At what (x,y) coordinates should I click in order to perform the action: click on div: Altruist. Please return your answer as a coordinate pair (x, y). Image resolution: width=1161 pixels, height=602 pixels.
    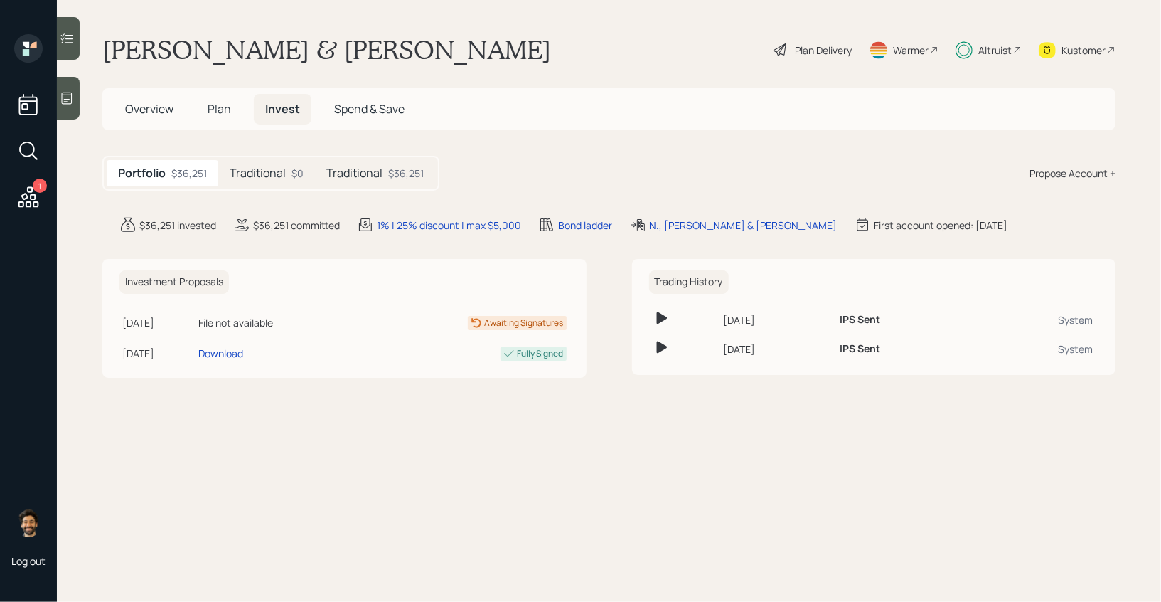
    Looking at the image, I should click on (995, 50).